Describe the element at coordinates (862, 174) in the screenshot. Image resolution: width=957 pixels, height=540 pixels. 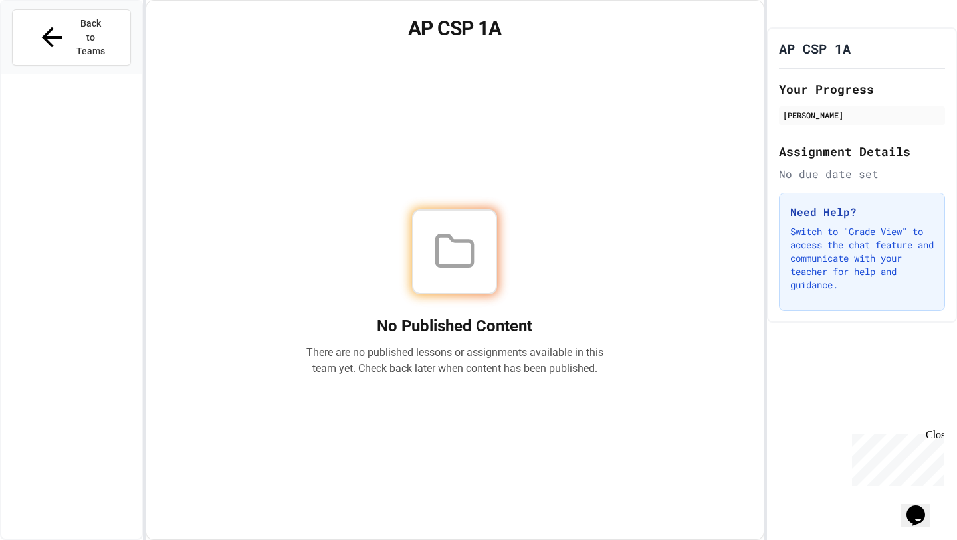
I see `div: No due date set` at that location.